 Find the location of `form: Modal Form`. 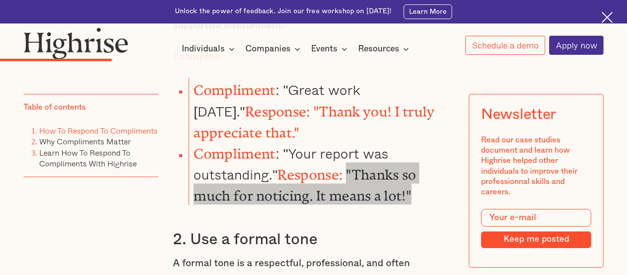

form: Modal Form is located at coordinates (536, 229).